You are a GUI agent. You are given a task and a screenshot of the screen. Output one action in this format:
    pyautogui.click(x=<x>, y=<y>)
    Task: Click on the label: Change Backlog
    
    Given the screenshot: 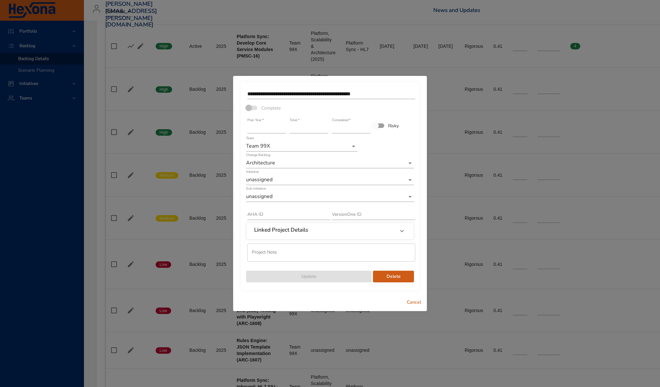 What is the action you would take?
    pyautogui.click(x=258, y=155)
    